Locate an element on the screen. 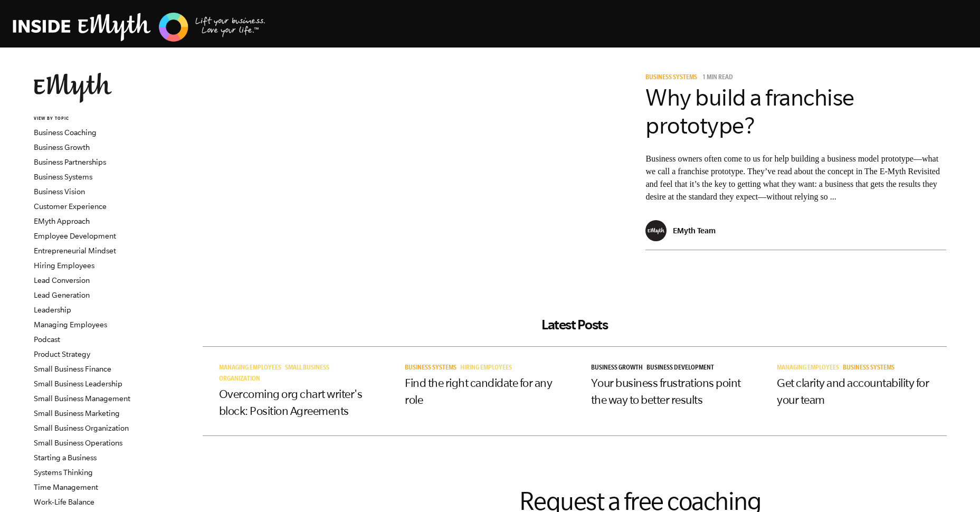 Image resolution: width=980 pixels, height=512 pixels. h6: VIEW BY TOPIC is located at coordinates (97, 119).